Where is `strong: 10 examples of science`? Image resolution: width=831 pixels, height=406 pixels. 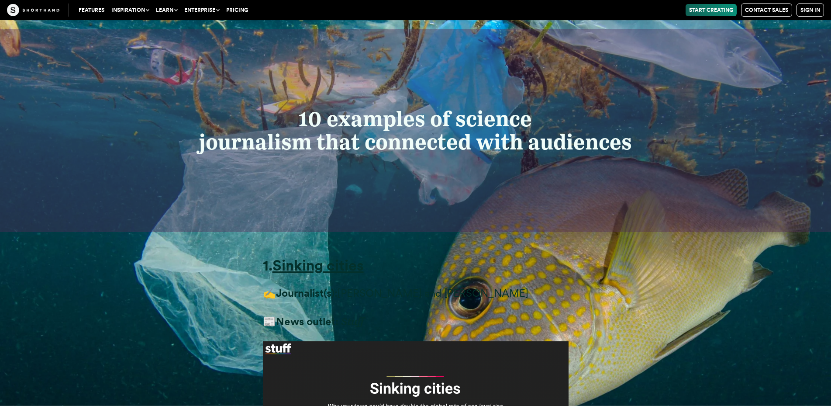
strong: 10 examples of science is located at coordinates (415, 119).